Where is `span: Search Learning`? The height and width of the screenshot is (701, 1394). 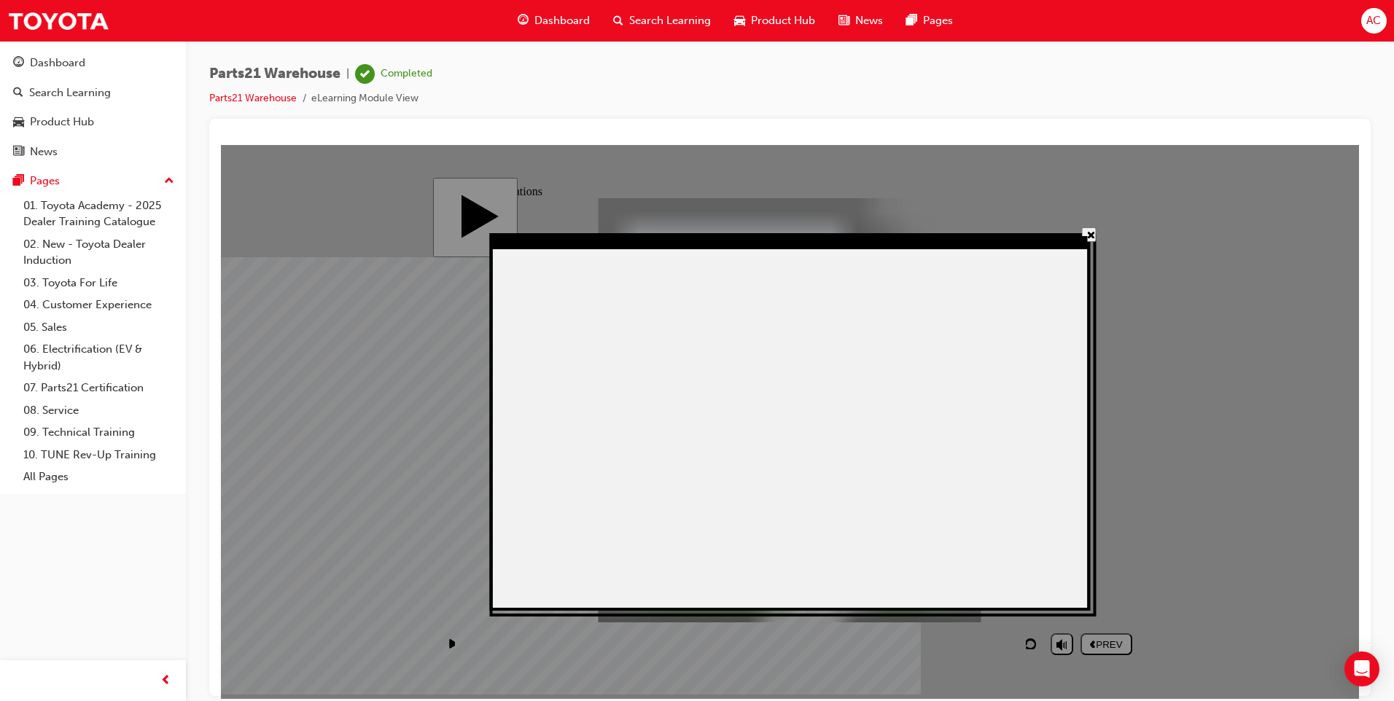
span: Search Learning is located at coordinates (670, 20).